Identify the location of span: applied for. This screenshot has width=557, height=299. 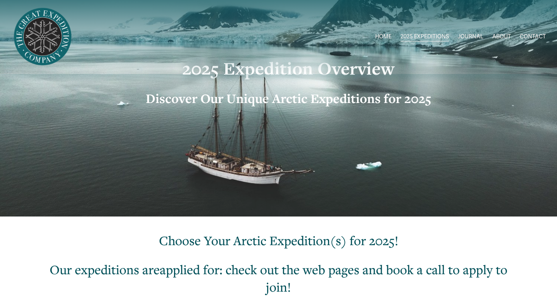
(189, 269).